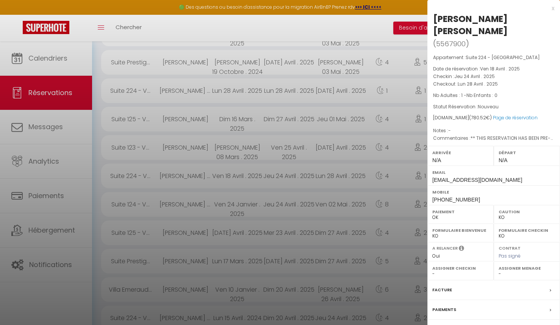 This screenshot has width=560, height=325. Describe the element at coordinates (444, 310) in the screenshot. I see `label: Paiements` at that location.